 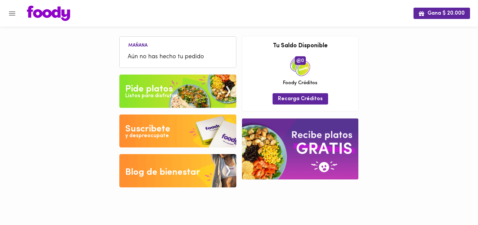 I want to click on button: Menu, so click(x=12, y=13).